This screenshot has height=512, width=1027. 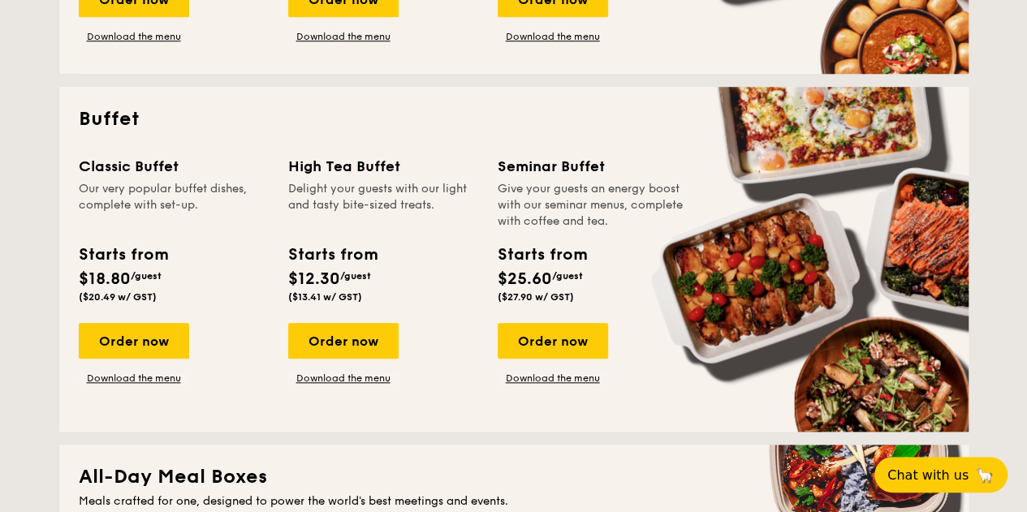 What do you see at coordinates (174, 205) in the screenshot?
I see `div: Our very popular buffet dishes, complete with set-up.` at bounding box center [174, 205].